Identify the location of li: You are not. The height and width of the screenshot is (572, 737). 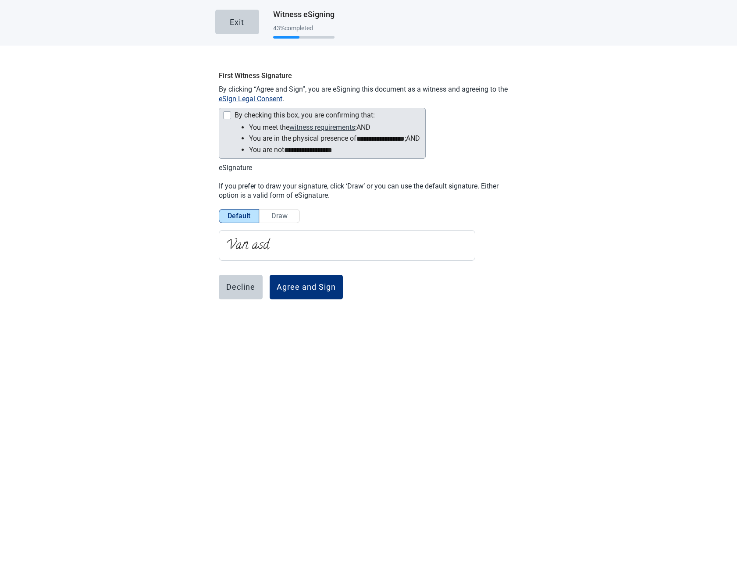
(334, 150).